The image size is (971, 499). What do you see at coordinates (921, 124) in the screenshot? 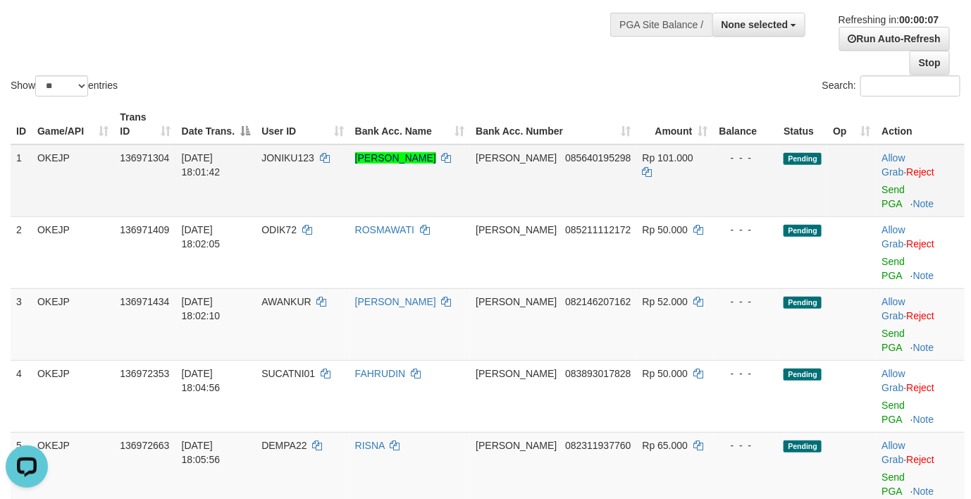
I see `th: Action` at bounding box center [921, 124].